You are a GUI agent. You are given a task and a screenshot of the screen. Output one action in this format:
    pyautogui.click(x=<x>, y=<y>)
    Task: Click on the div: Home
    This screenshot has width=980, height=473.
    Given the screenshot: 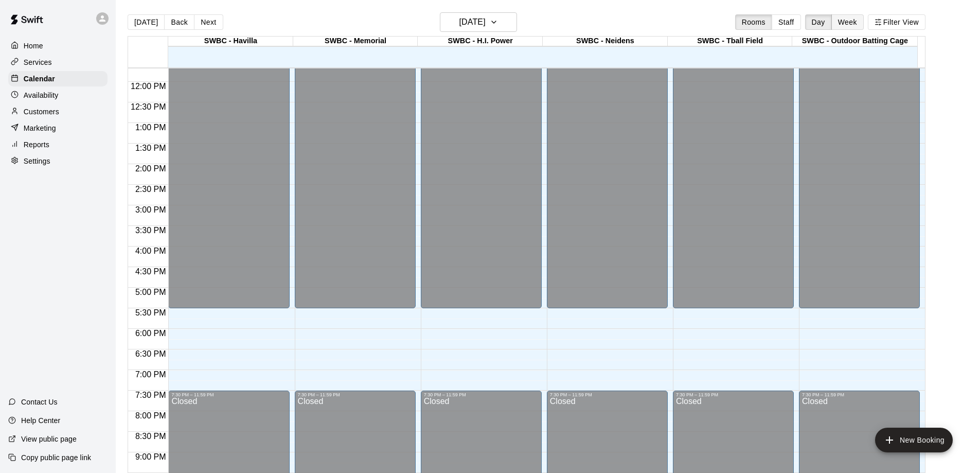 What is the action you would take?
    pyautogui.click(x=58, y=46)
    